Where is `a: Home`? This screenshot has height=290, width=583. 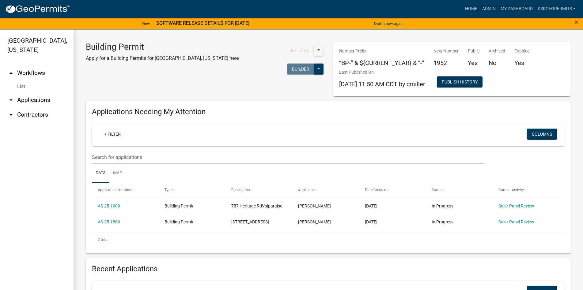 a: Home is located at coordinates (472, 9).